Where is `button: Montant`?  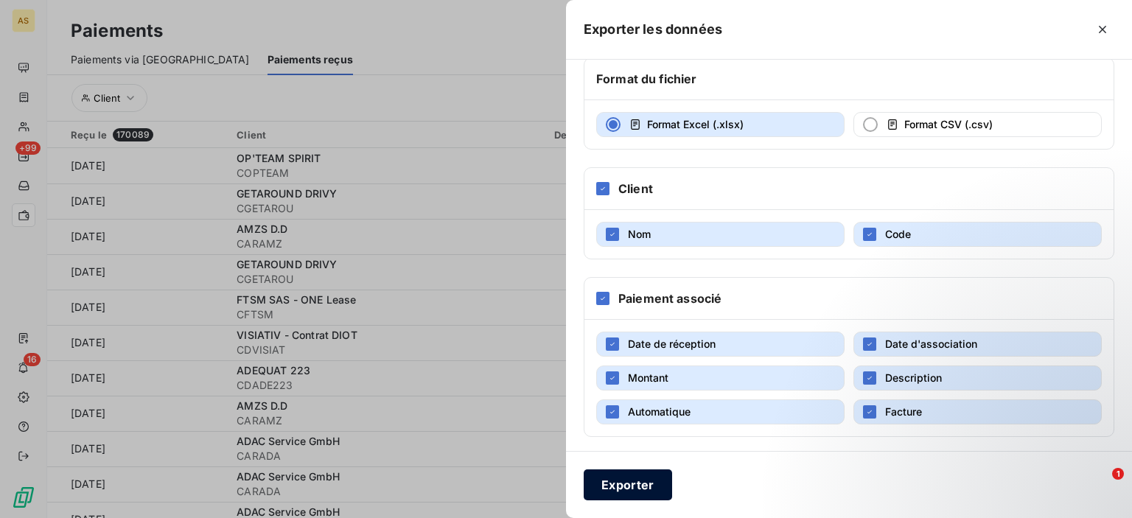
button: Montant is located at coordinates (720, 378).